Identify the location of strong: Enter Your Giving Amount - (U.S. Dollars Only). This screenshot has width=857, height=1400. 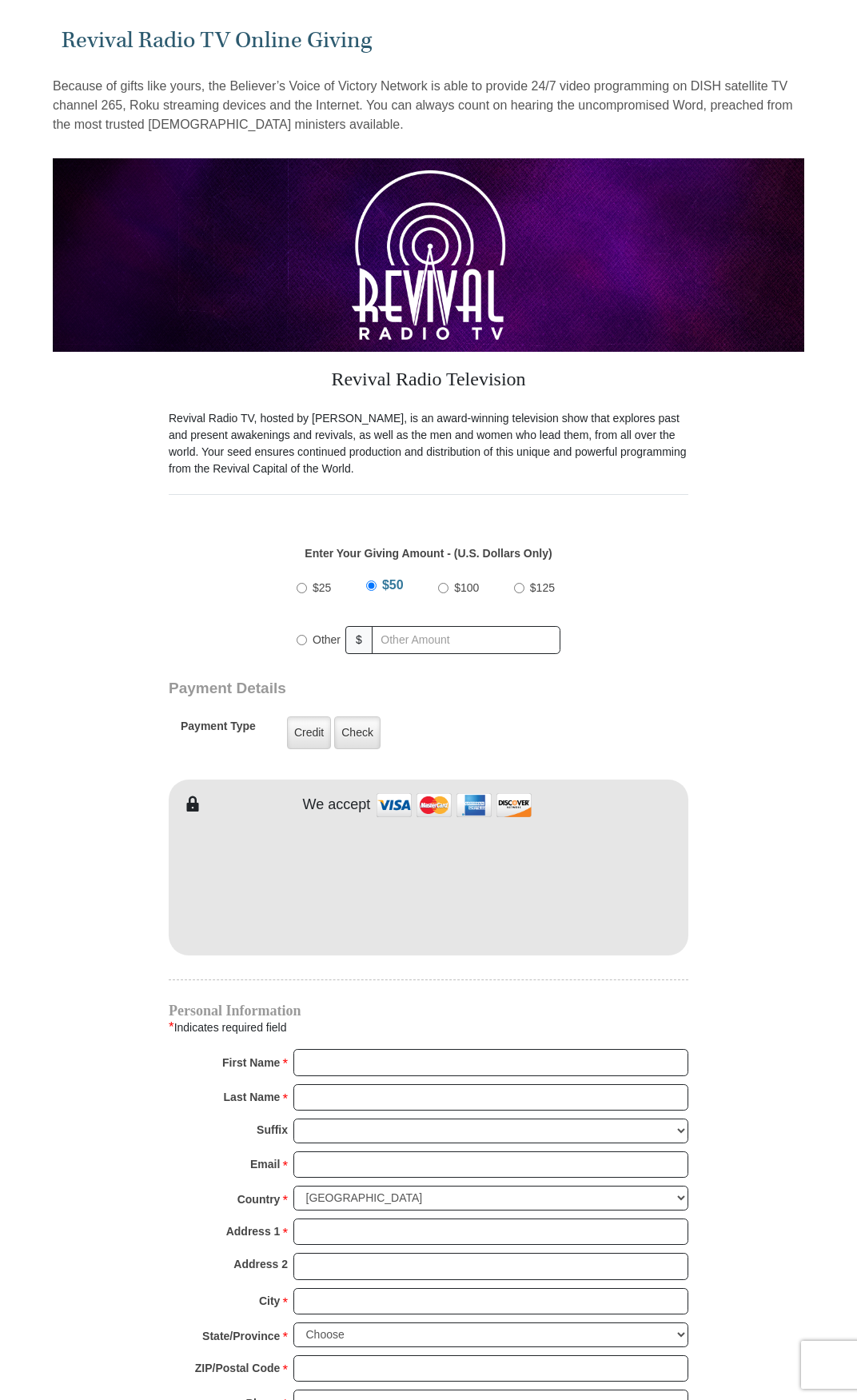
(428, 553).